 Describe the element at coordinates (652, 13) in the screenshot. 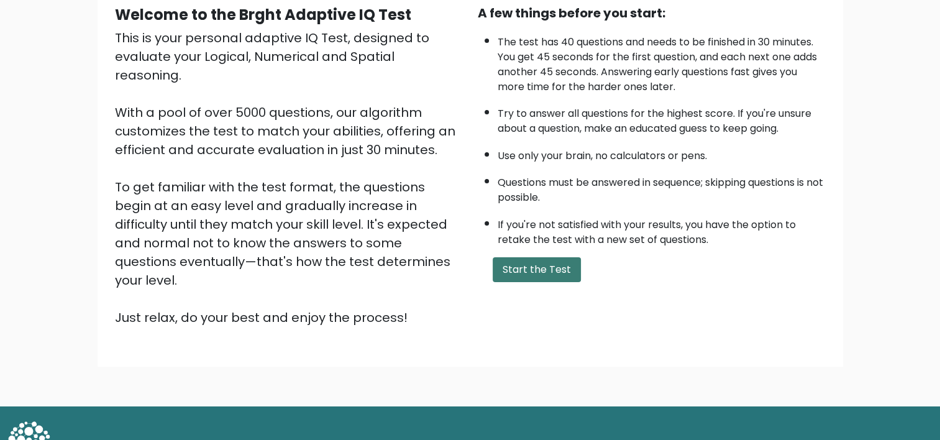

I see `div: A few things before you start:` at that location.